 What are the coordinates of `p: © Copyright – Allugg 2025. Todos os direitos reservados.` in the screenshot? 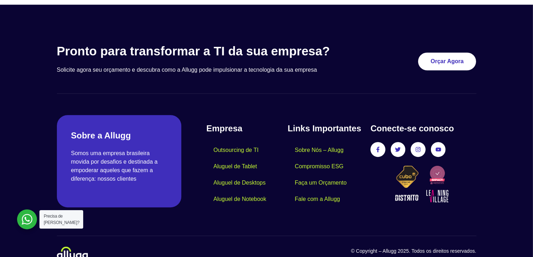 It's located at (372, 251).